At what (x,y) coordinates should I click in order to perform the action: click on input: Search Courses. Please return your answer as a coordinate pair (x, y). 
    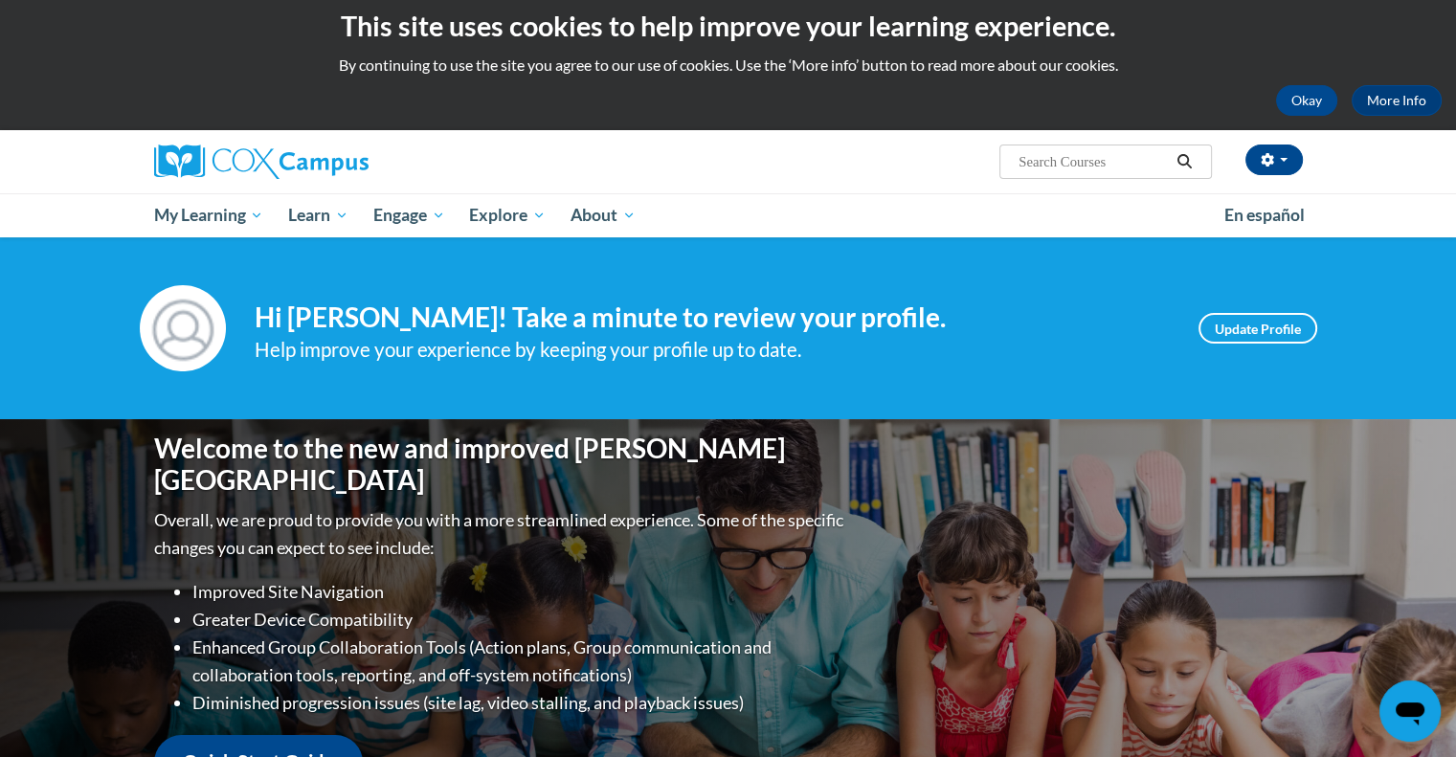
    Looking at the image, I should click on (1093, 162).